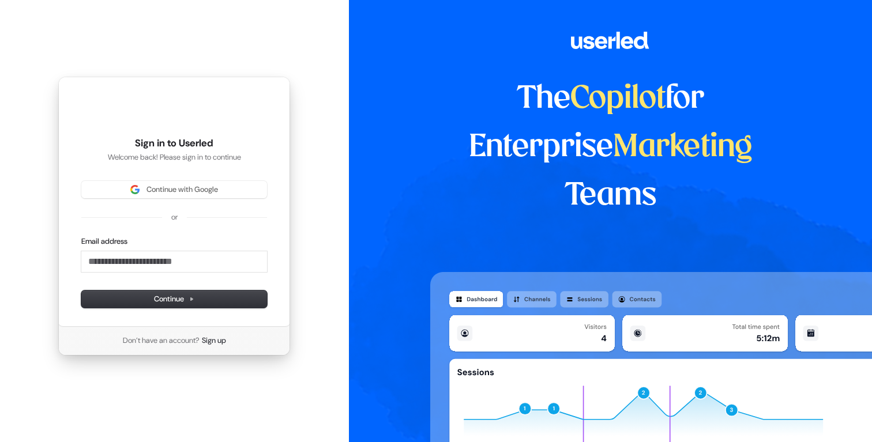 This screenshot has height=442, width=872. I want to click on p: or, so click(174, 217).